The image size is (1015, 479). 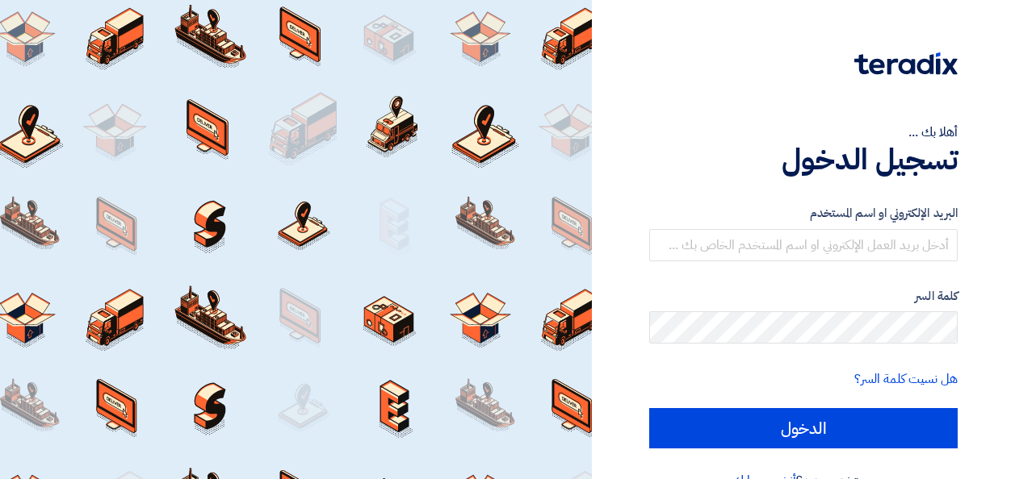 I want to click on div: أهلا بك ..., so click(x=803, y=132).